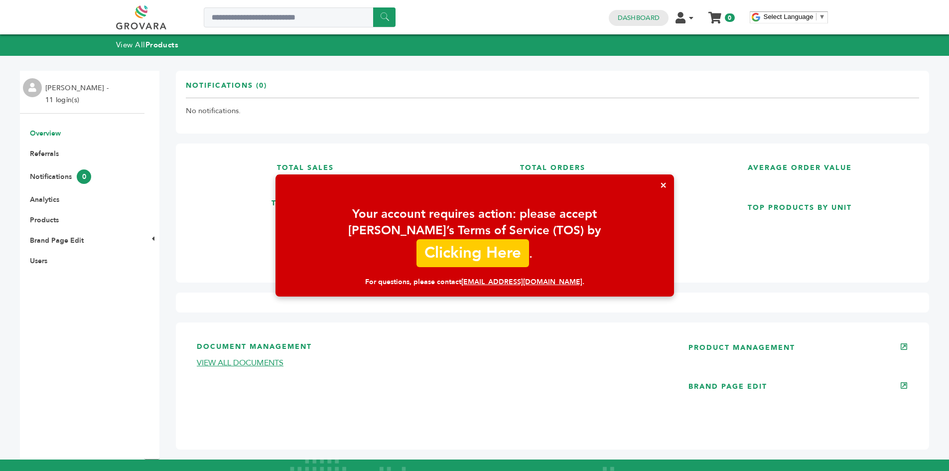 This screenshot has width=949, height=471. Describe the element at coordinates (428, 349) in the screenshot. I see `h3: DOCUMENT MANAGEMENT` at that location.